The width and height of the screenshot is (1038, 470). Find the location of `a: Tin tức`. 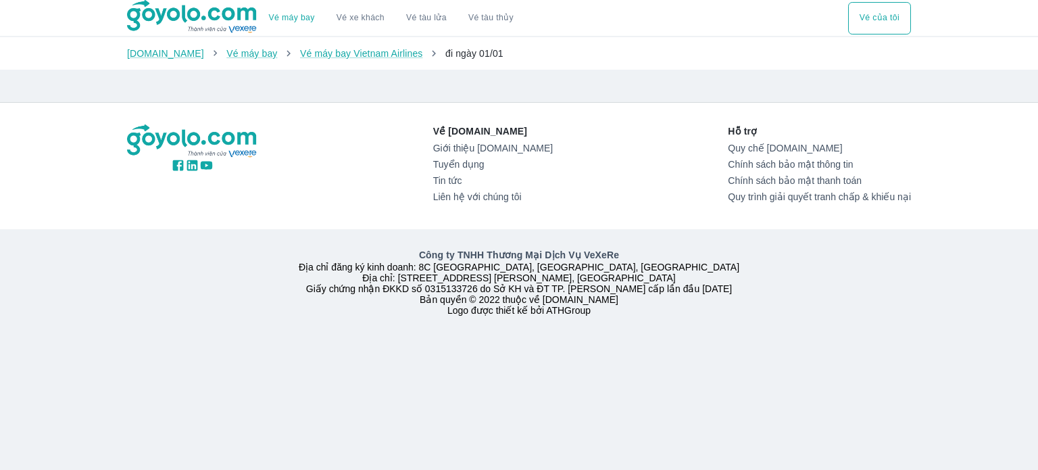

a: Tin tức is located at coordinates (493, 180).